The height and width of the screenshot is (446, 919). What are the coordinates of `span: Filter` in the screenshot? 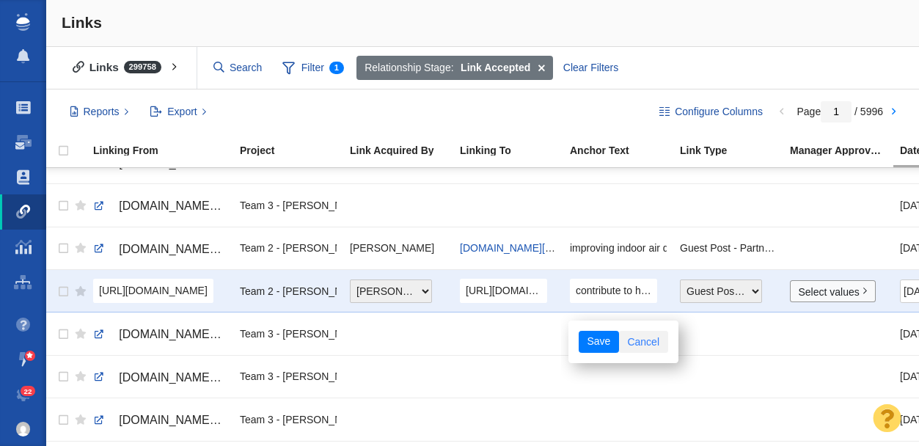 It's located at (313, 68).